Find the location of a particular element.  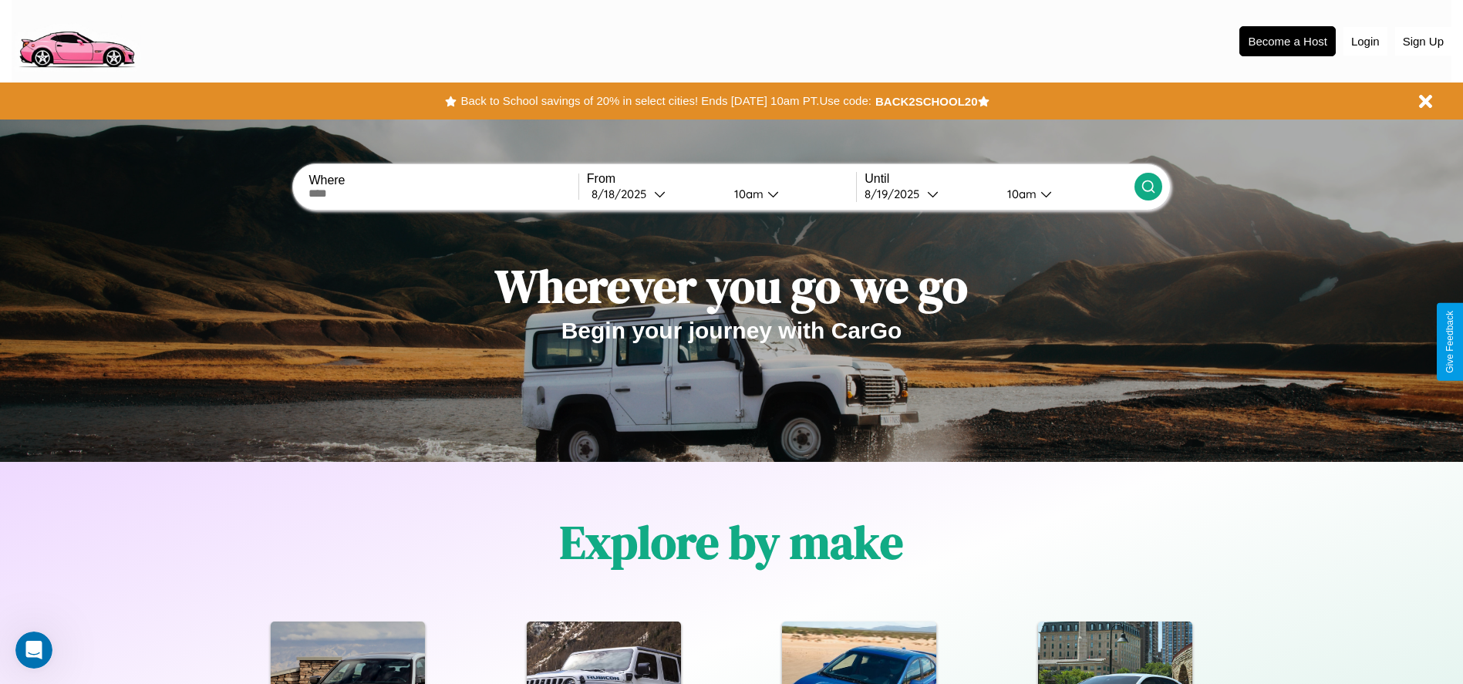

div: Give Feedback is located at coordinates (1449, 342).